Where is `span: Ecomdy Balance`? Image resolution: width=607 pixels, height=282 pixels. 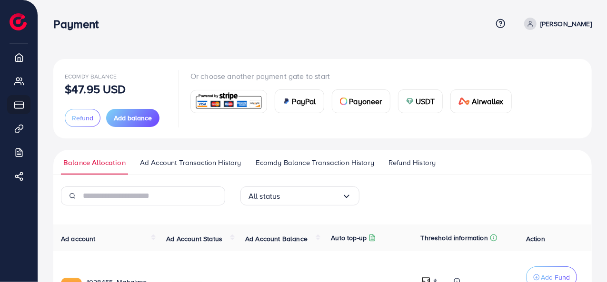
span: Ecomdy Balance is located at coordinates (90, 76).